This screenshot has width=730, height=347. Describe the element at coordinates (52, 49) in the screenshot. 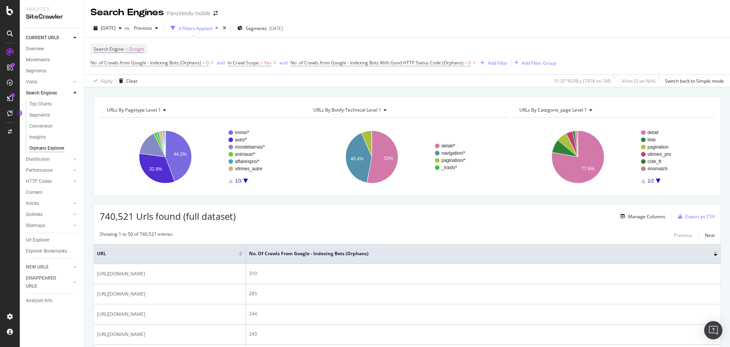

I see `a: Overview` at that location.